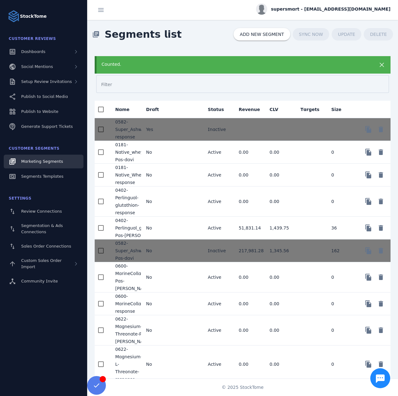  What do you see at coordinates (44, 97) in the screenshot?
I see `a: Publish to Social Media` at bounding box center [44, 97].